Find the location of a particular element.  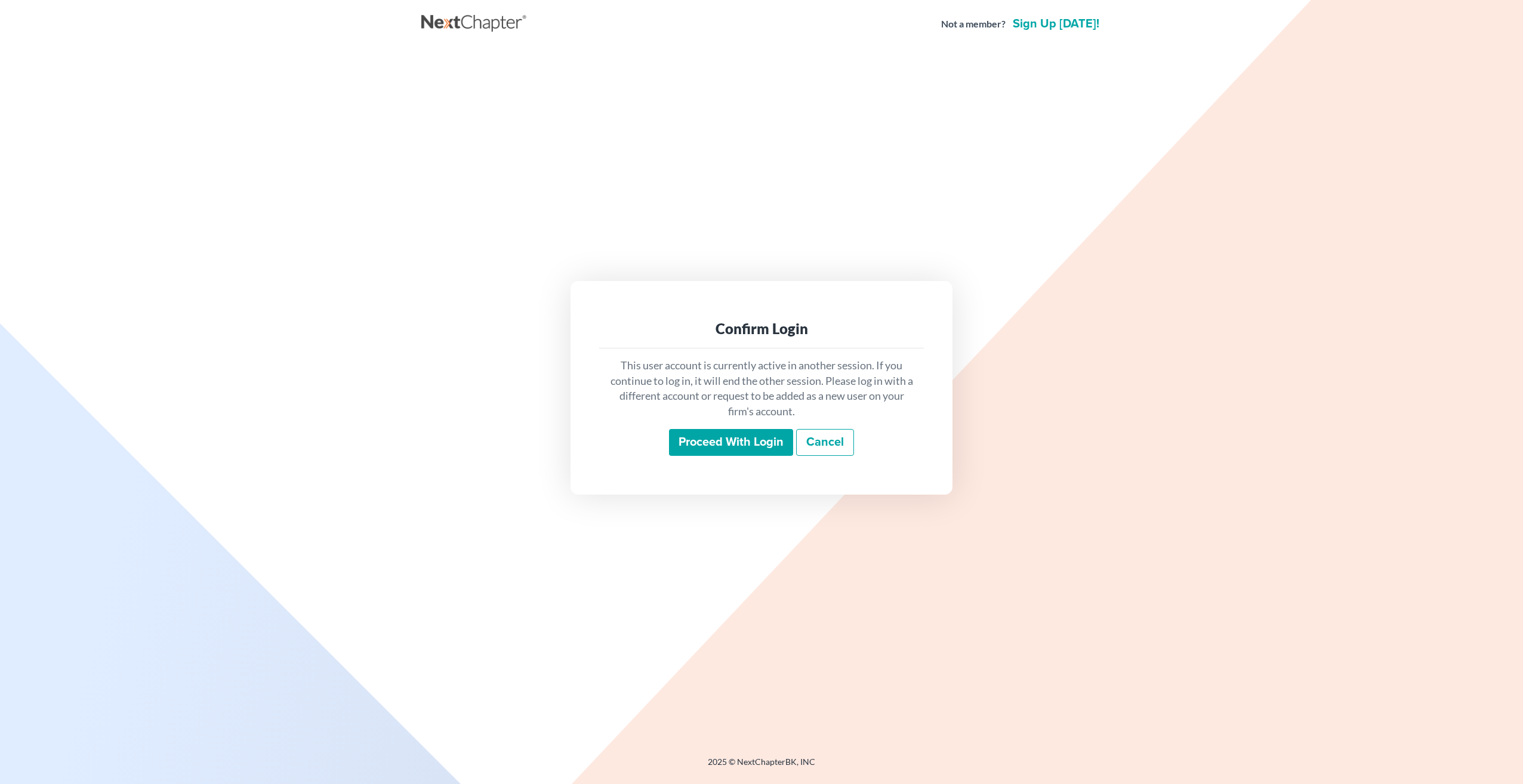

div: Confirm Login is located at coordinates (762, 328).